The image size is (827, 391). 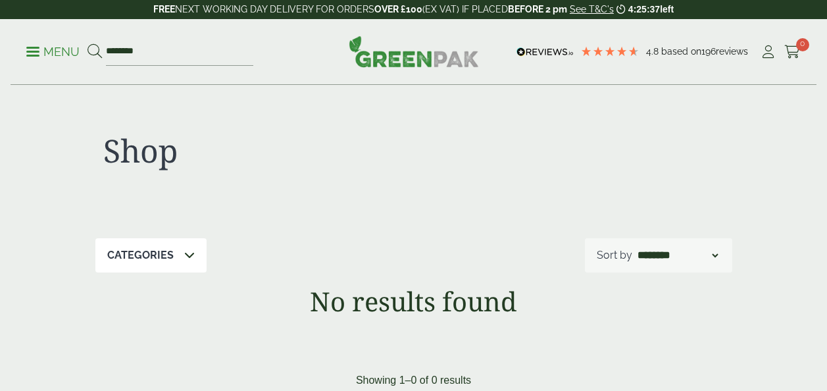 What do you see at coordinates (614, 255) in the screenshot?
I see `p: Sort by` at bounding box center [614, 255].